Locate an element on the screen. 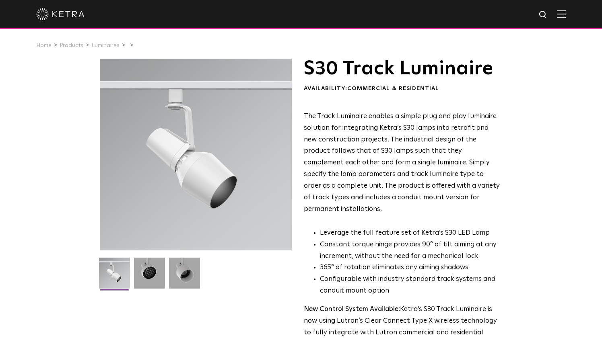 The width and height of the screenshot is (602, 340). li: Constant torque hinge provides 90° of tilt aiming at any increment, without the need for a mechan... is located at coordinates (410, 251).